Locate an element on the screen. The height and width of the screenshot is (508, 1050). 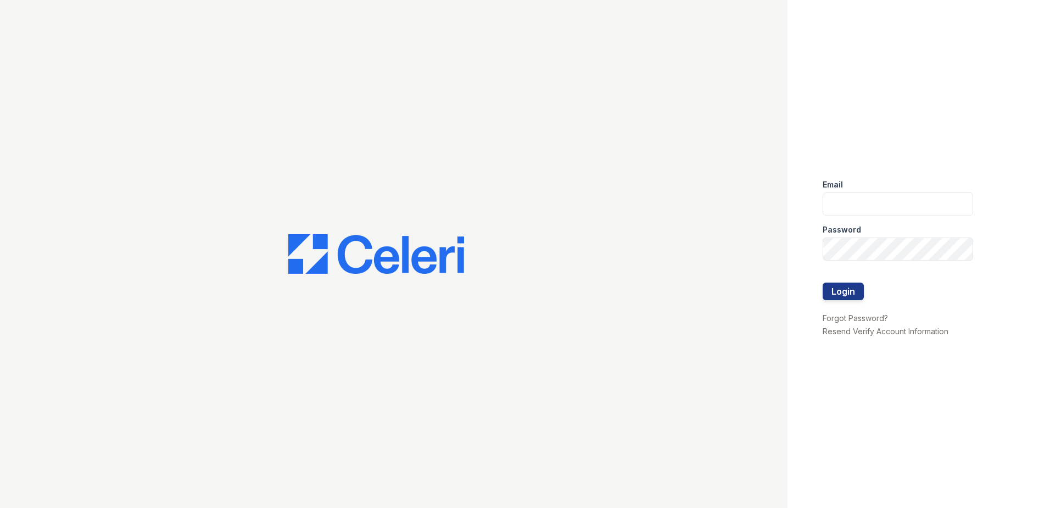
a: Forgot Password? is located at coordinates (855, 318).